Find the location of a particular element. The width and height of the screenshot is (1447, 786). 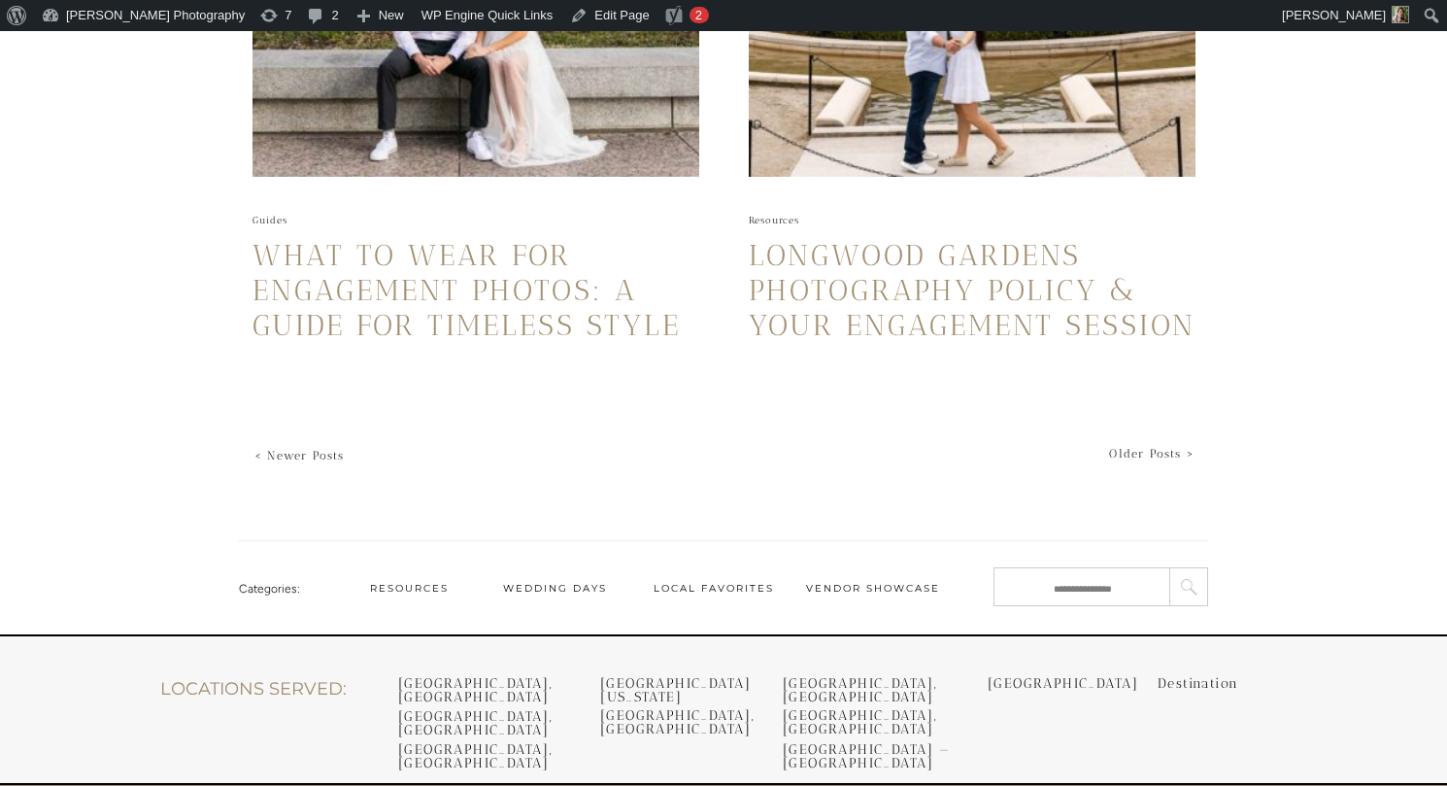

a: Older Posts > is located at coordinates (1152, 454).